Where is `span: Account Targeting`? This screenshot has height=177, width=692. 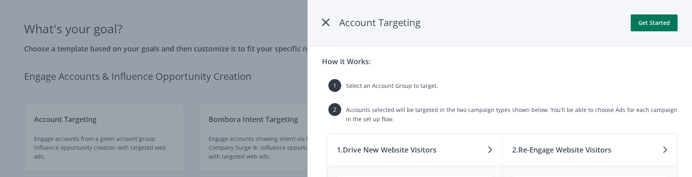
span: Account Targeting is located at coordinates (380, 22).